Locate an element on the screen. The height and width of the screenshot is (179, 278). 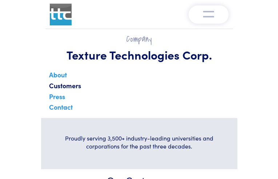
a: Press is located at coordinates (57, 98).